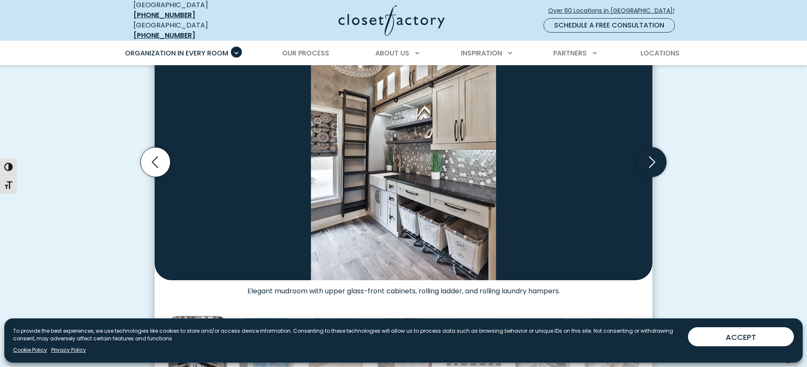 The width and height of the screenshot is (807, 367). What do you see at coordinates (741, 337) in the screenshot?
I see `button: ACCEPT` at bounding box center [741, 337].